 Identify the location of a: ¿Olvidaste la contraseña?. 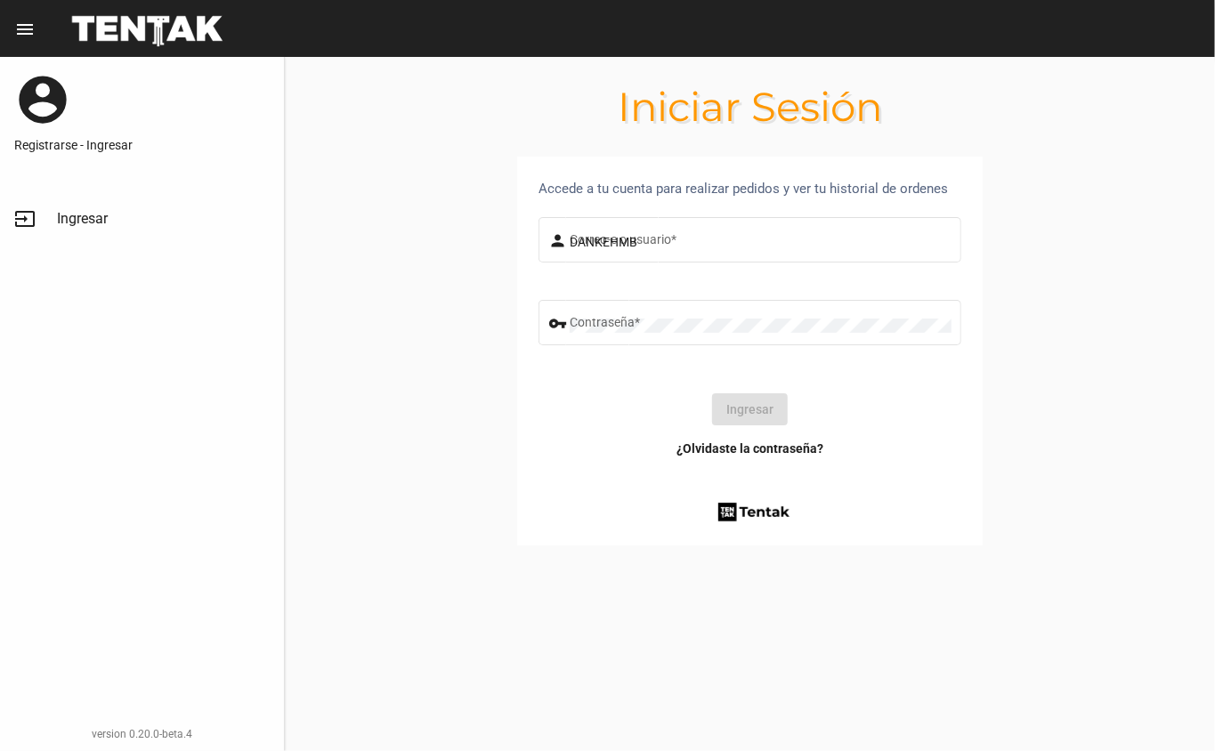
(749, 449).